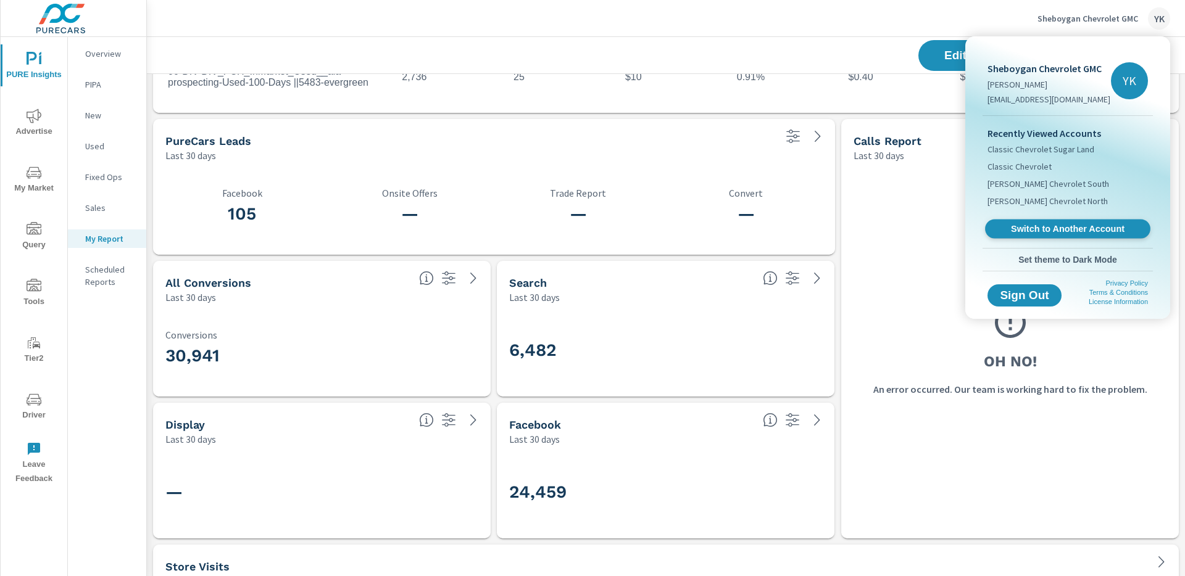 This screenshot has width=1185, height=576. What do you see at coordinates (1068, 260) in the screenshot?
I see `button: Set theme to Dark Mode` at bounding box center [1068, 260].